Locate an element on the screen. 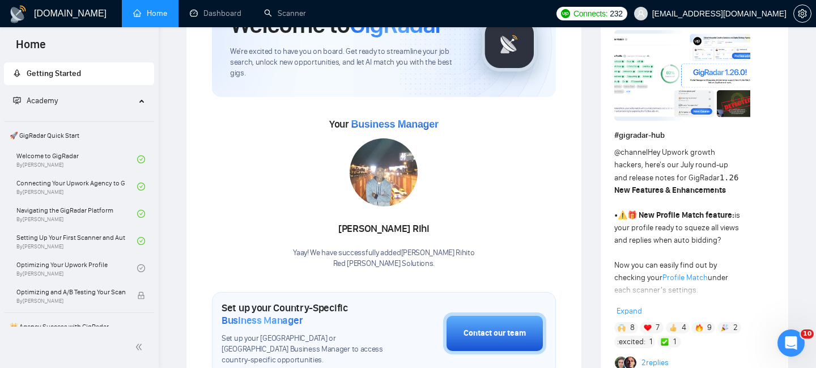  span: 2 is located at coordinates (736, 328).